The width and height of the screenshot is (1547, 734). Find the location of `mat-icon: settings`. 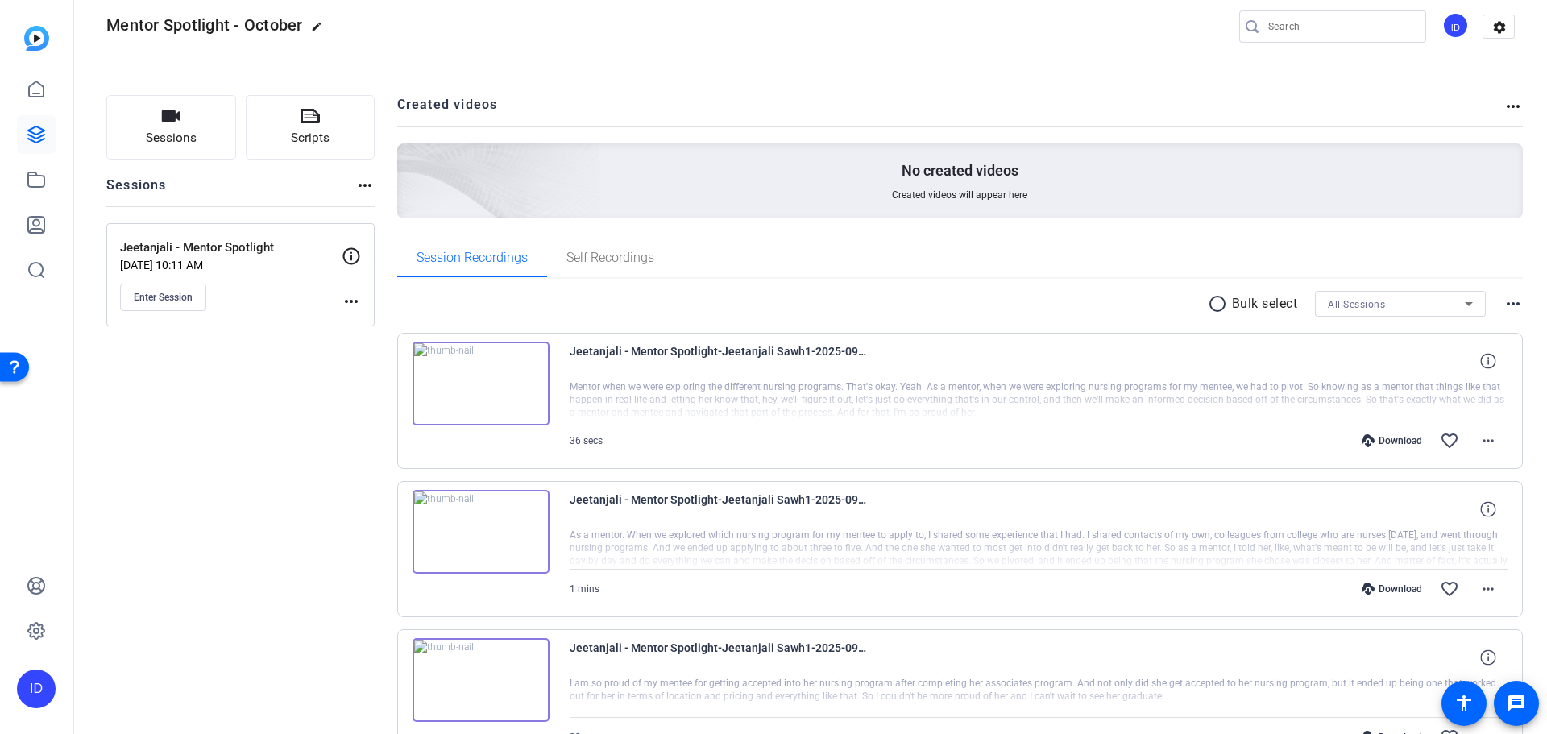

mat-icon: settings is located at coordinates (1500, 27).